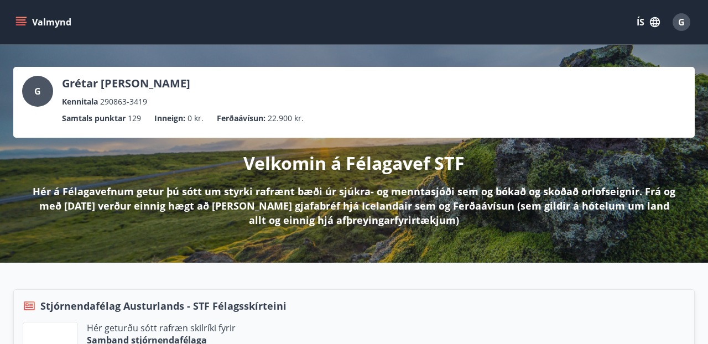  I want to click on span: 22.900 kr., so click(286, 118).